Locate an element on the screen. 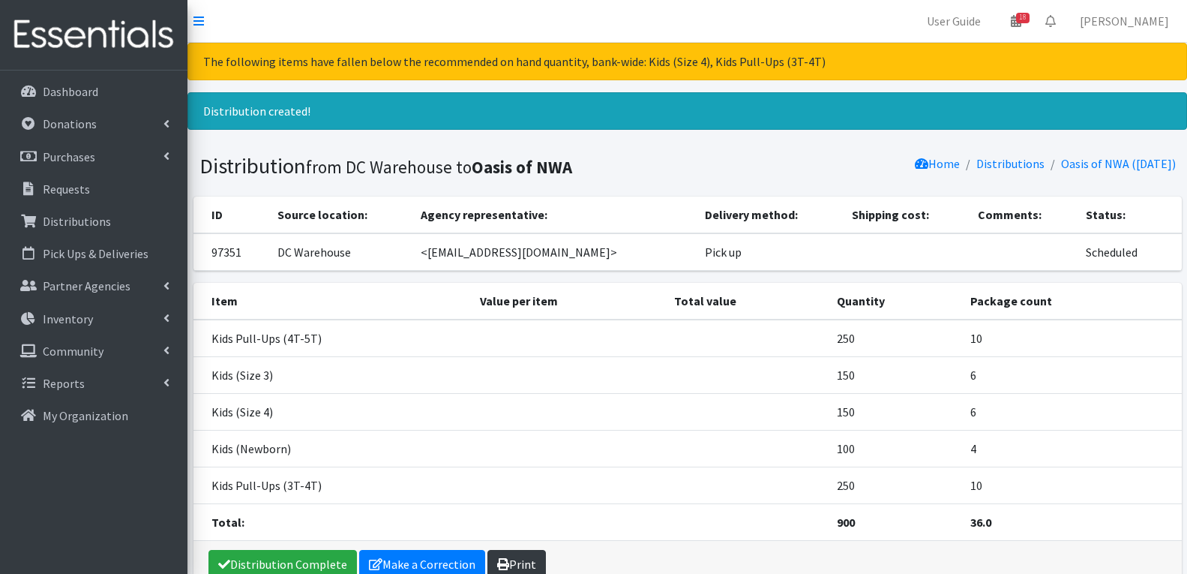 The width and height of the screenshot is (1187, 574). a: Dashboard is located at coordinates (94, 91).